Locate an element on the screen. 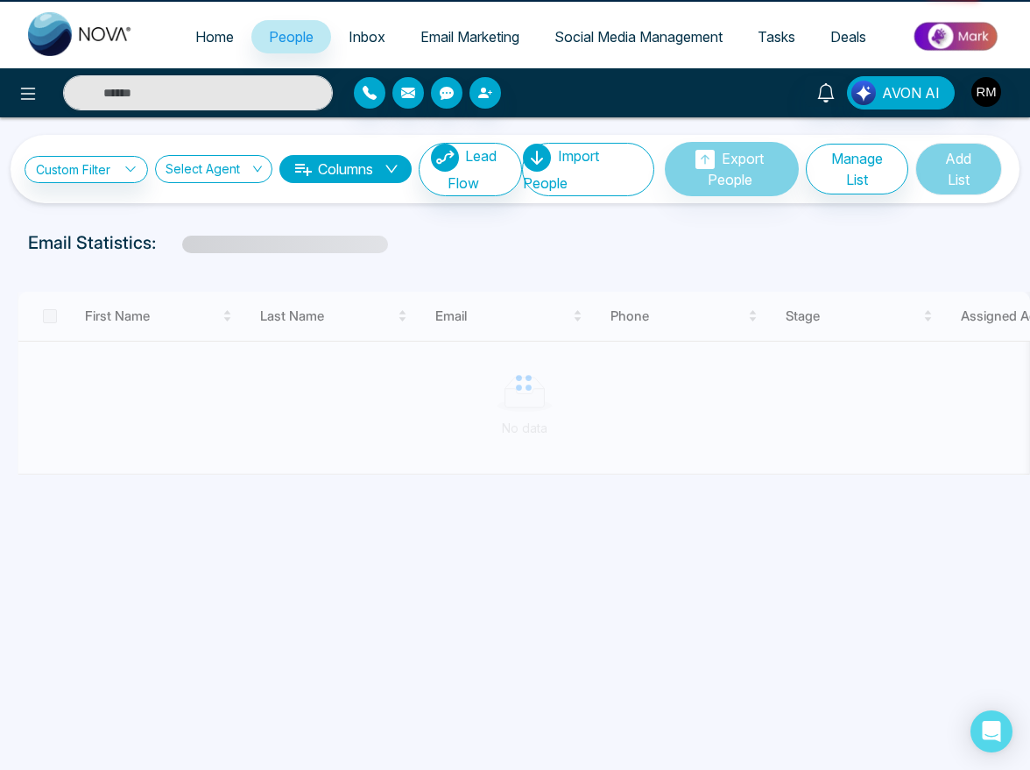 This screenshot has height=770, width=1030. button: AVON AI is located at coordinates (900, 93).